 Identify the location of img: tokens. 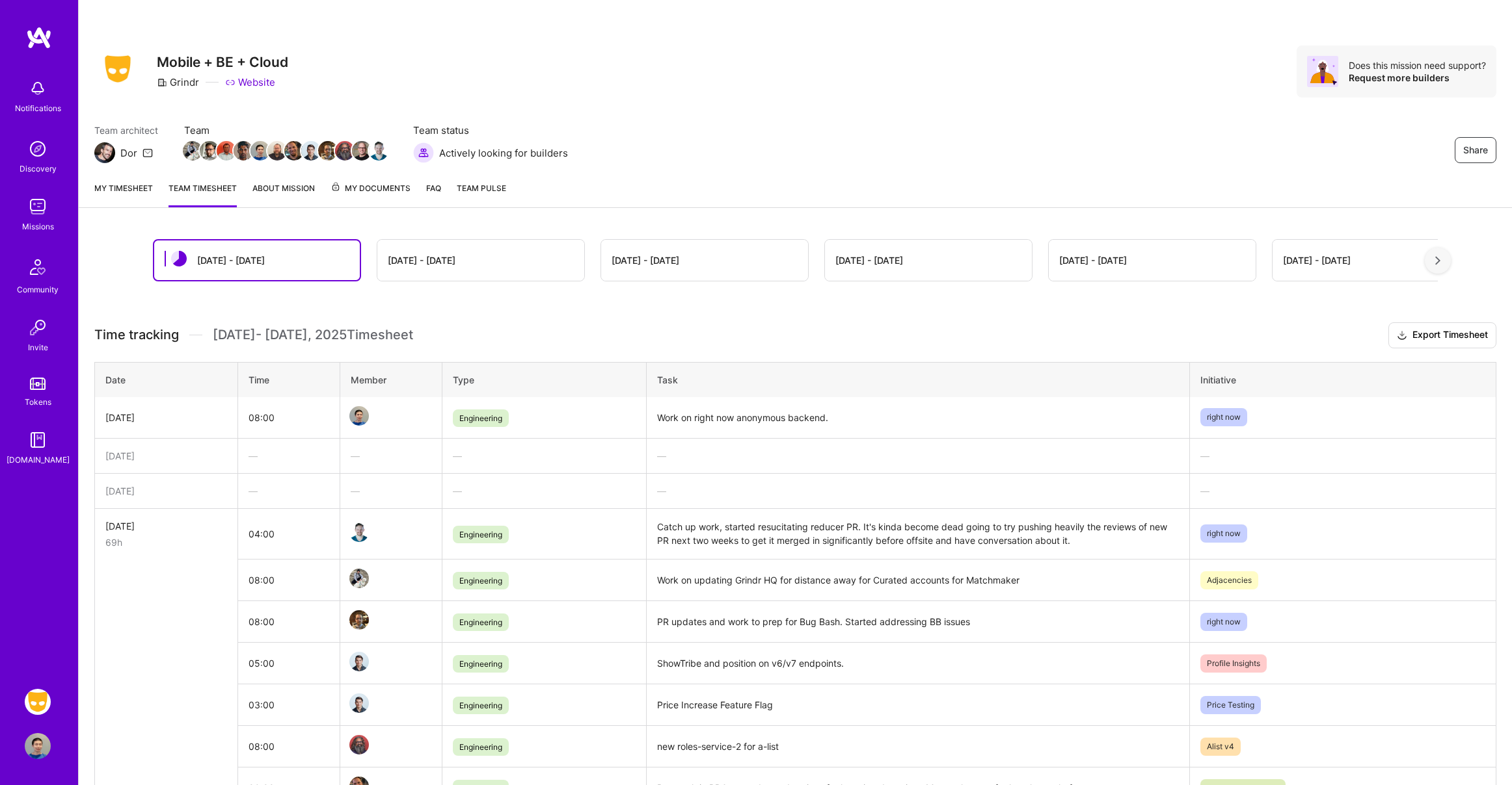
(38, 384).